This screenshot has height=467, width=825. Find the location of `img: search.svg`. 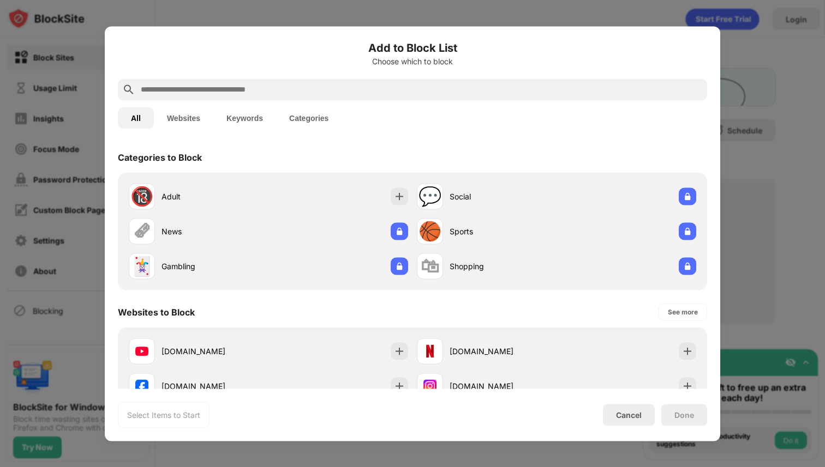

img: search.svg is located at coordinates (129, 89).